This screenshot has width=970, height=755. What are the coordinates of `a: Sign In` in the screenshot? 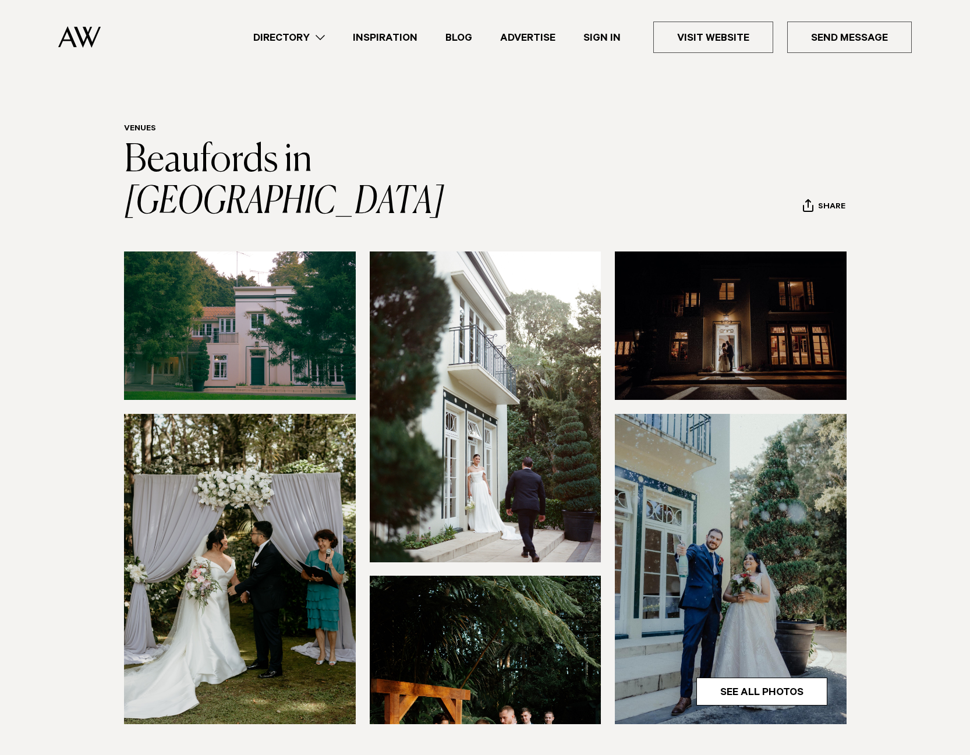 It's located at (602, 37).